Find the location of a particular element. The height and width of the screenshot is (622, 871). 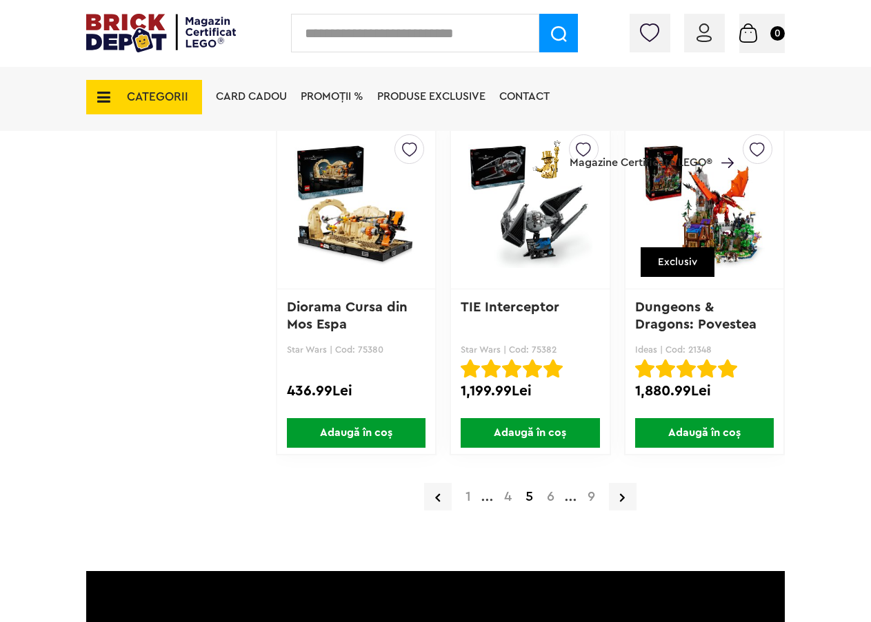

a: Card Cadou is located at coordinates (251, 97).